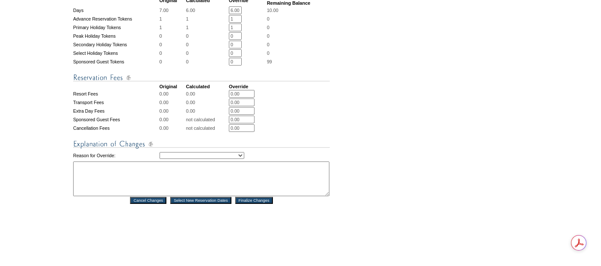 The height and width of the screenshot is (266, 601). I want to click on input: Finalize Changes, so click(254, 200).